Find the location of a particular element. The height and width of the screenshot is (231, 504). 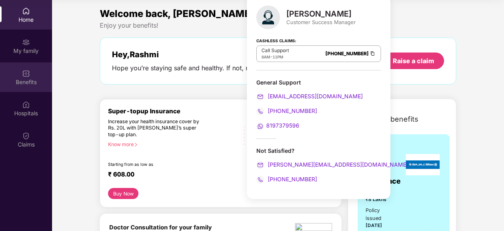

p: Call Support is located at coordinates (275, 50).